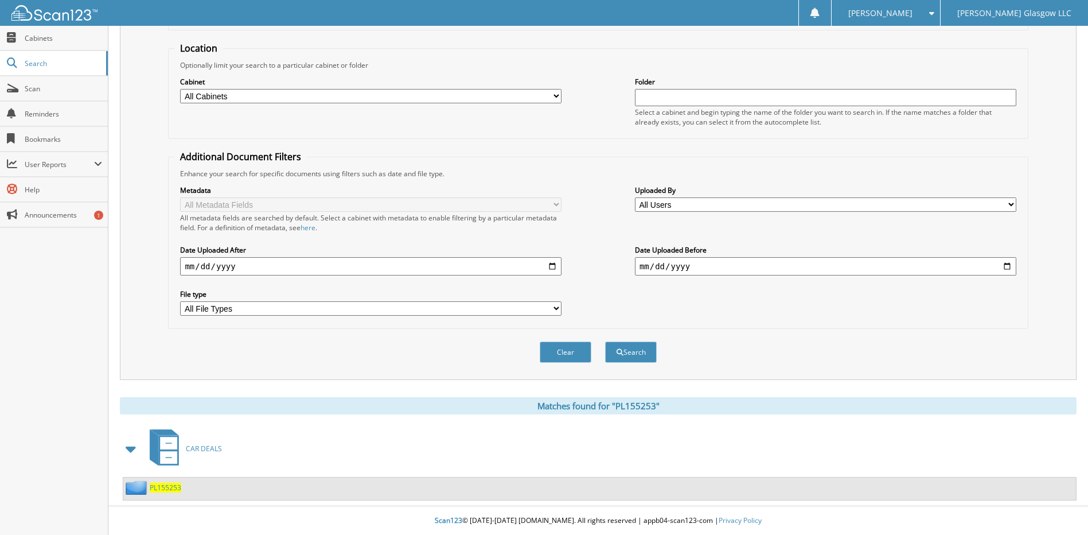  What do you see at coordinates (371, 250) in the screenshot?
I see `label: Date Uploaded After` at bounding box center [371, 250].